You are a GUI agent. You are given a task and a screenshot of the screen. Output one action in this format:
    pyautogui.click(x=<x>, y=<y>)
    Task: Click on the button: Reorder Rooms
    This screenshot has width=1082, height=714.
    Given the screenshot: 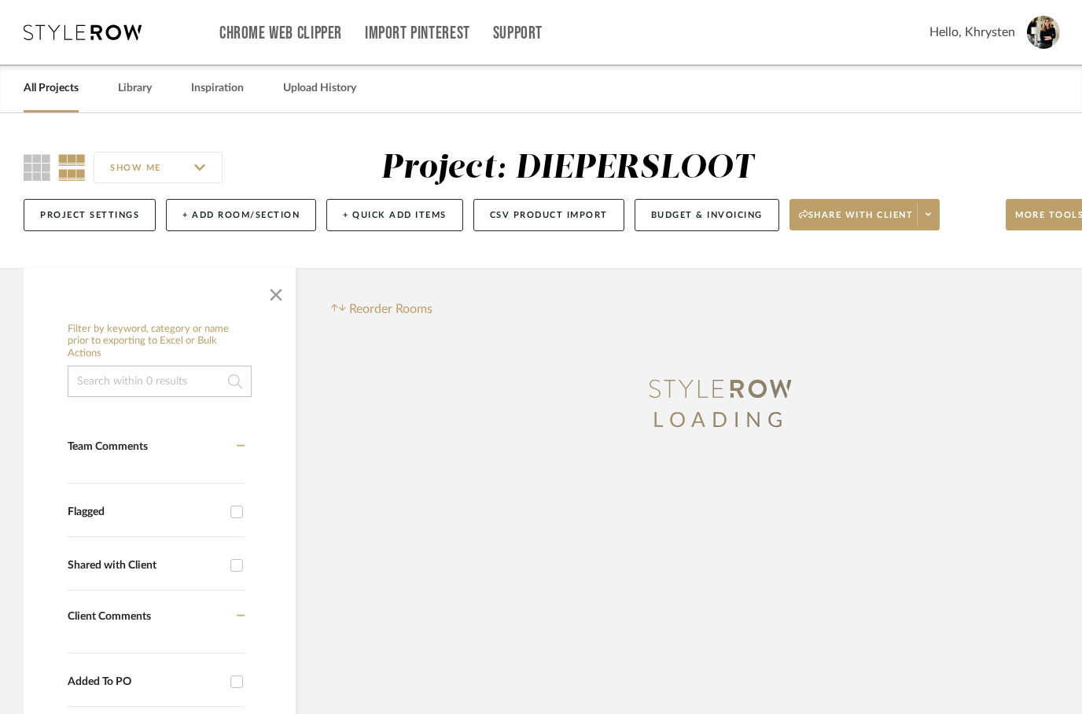 What is the action you would take?
    pyautogui.click(x=381, y=309)
    